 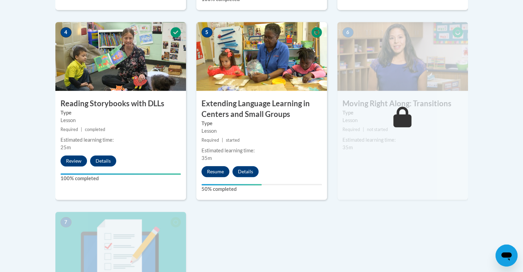 What do you see at coordinates (121, 178) in the screenshot?
I see `label: 100% completed` at bounding box center [121, 178].